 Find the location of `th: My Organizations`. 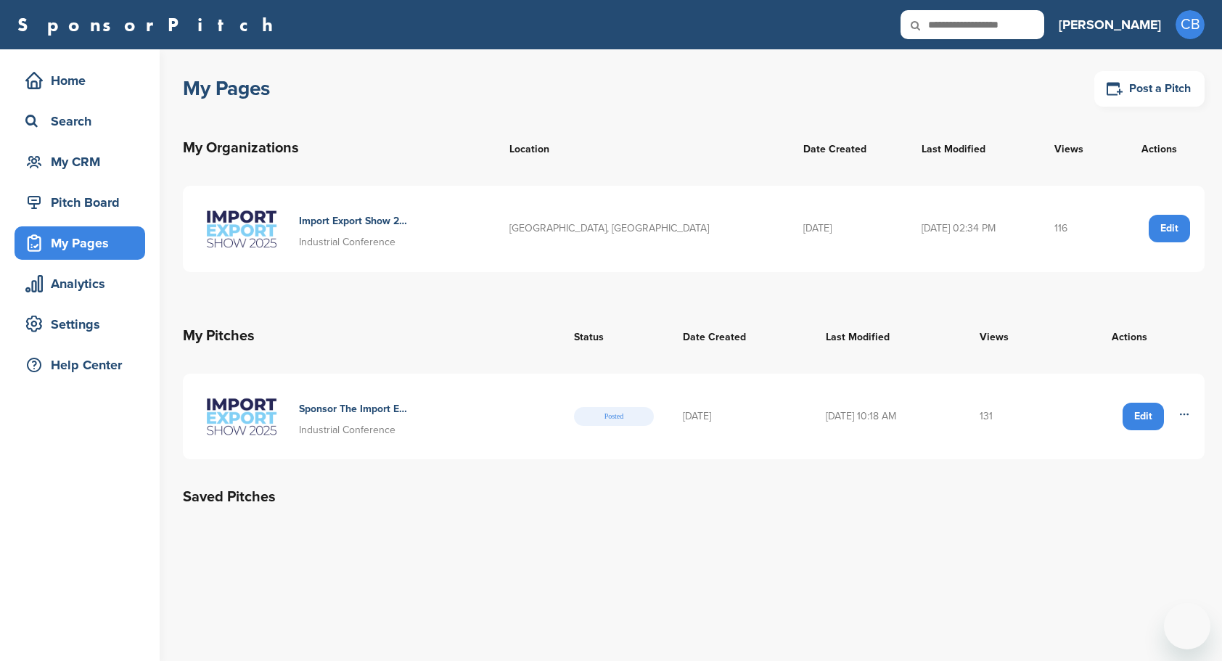

th: My Organizations is located at coordinates (339, 148).